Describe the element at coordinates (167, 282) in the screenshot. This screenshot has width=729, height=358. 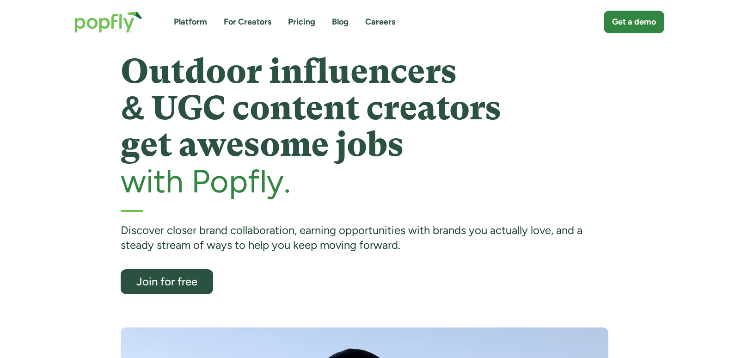
I see `a: Join for free` at that location.